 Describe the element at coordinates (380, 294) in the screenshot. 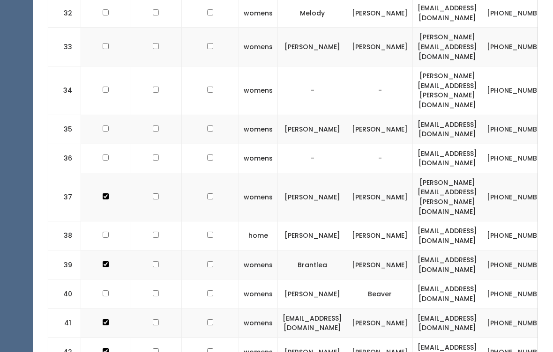

I see `td: Beaver` at that location.